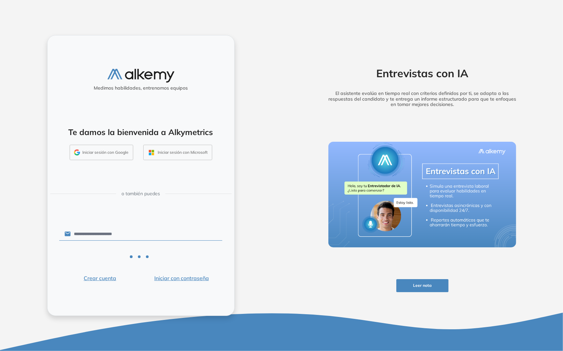 The width and height of the screenshot is (563, 351). I want to click on button: Crear cuenta, so click(100, 278).